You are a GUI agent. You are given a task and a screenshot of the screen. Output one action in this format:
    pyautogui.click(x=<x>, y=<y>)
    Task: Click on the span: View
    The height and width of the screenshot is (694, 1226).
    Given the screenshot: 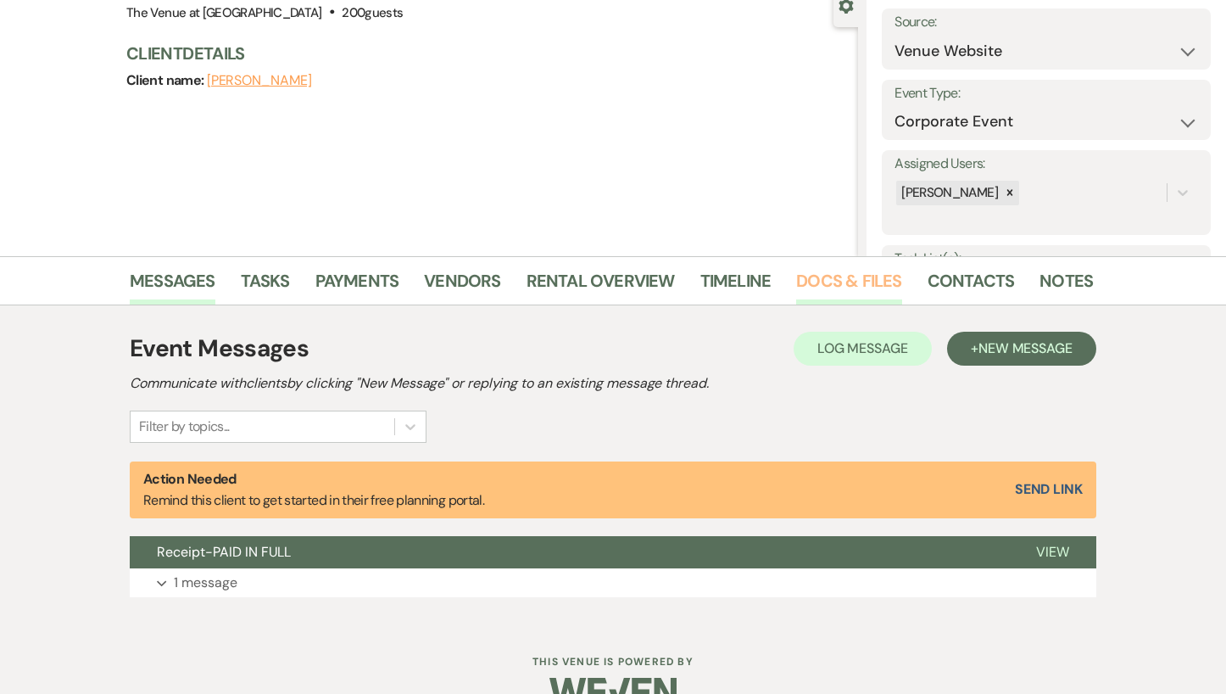 What is the action you would take?
    pyautogui.click(x=1052, y=551)
    